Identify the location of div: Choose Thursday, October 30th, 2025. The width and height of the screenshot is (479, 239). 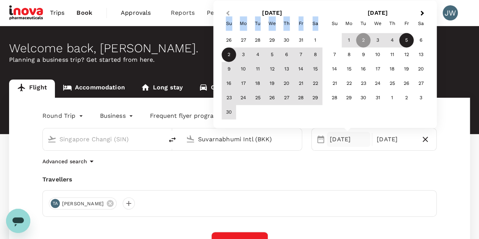
(287, 41).